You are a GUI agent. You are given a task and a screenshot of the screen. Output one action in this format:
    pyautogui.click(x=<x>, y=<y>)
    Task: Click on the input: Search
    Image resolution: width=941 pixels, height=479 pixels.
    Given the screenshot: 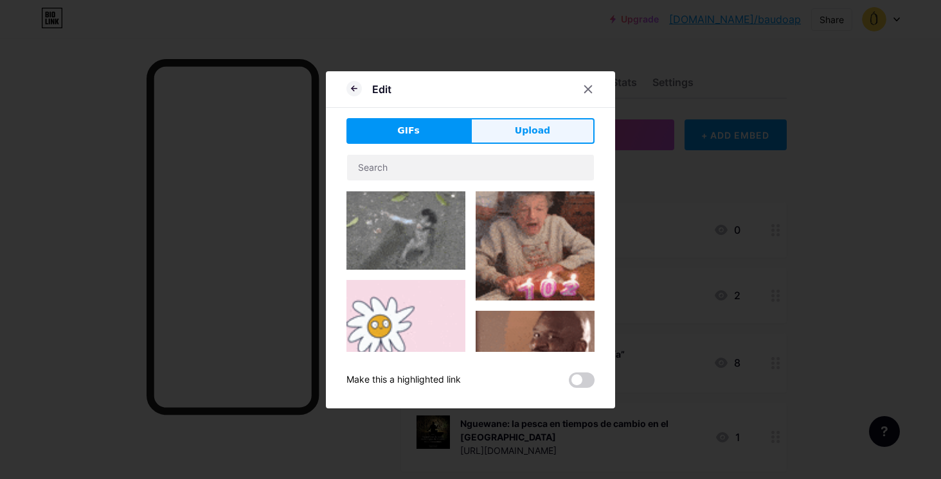 What is the action you would take?
    pyautogui.click(x=470, y=168)
    